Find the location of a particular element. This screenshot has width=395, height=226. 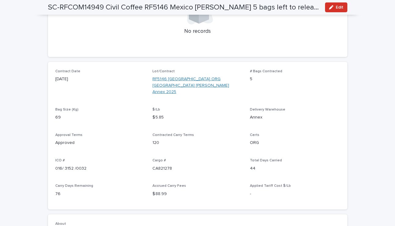

span: Approval Terms is located at coordinates (69, 135).